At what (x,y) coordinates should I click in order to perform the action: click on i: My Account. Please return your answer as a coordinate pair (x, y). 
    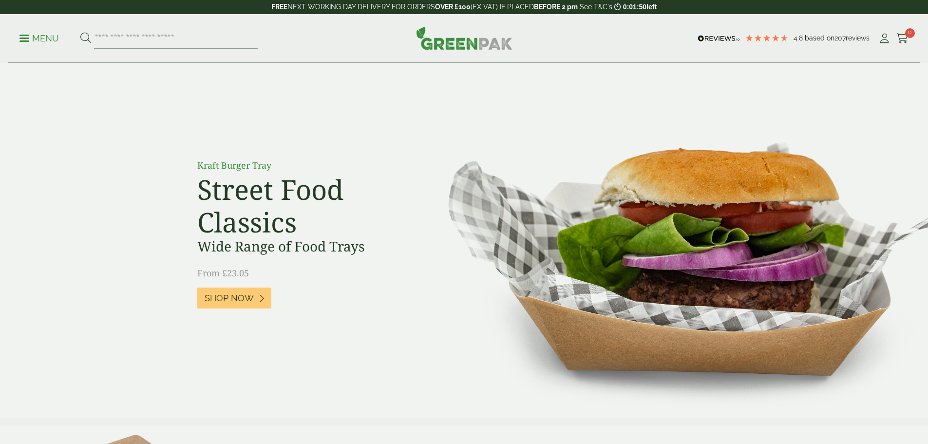
    Looking at the image, I should click on (884, 38).